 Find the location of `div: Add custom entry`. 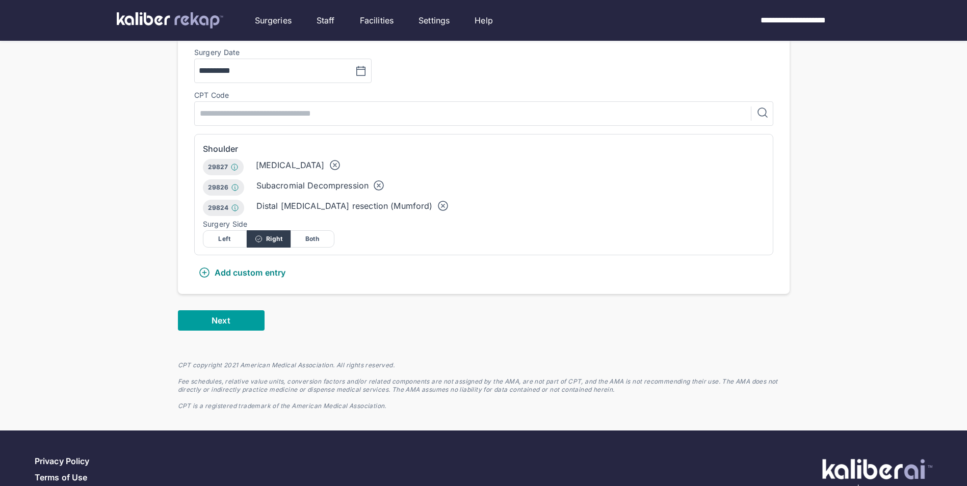

div: Add custom entry is located at coordinates (242, 273).